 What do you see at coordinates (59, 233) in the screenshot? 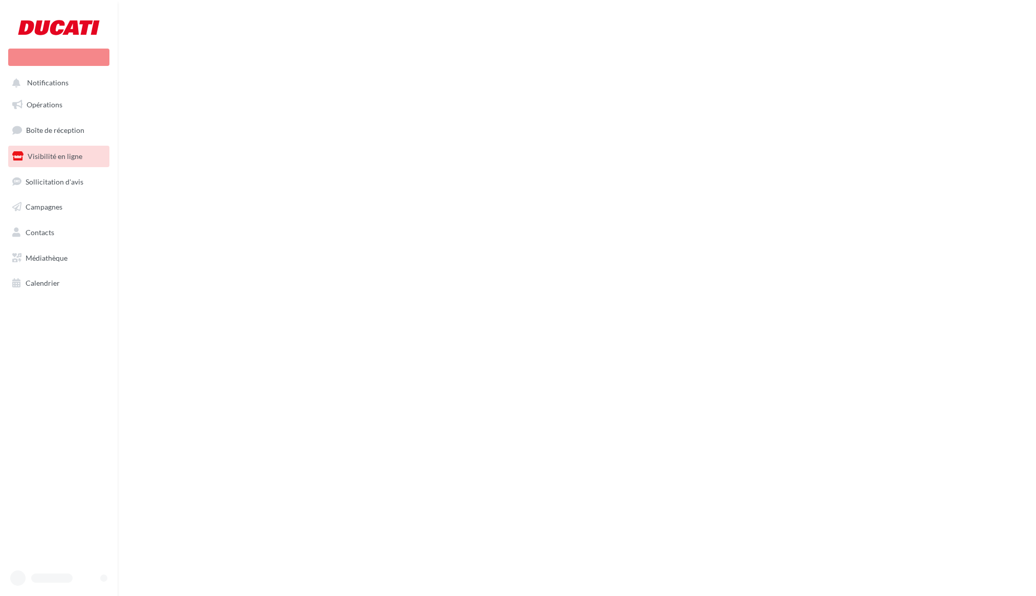
I see `a: Contacts` at bounding box center [59, 233].